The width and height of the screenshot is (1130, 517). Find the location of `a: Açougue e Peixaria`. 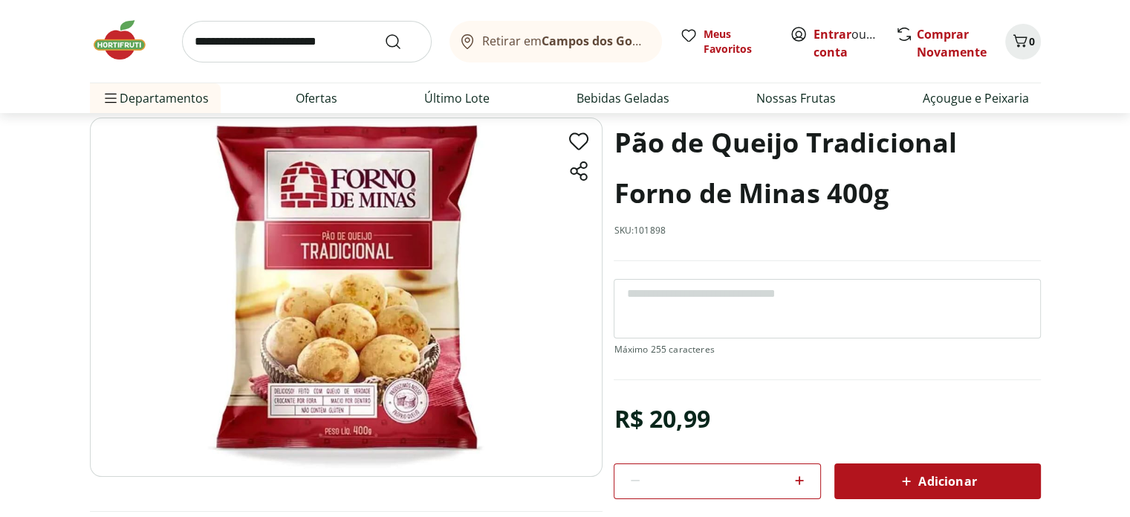

a: Açougue e Peixaria is located at coordinates (976, 98).